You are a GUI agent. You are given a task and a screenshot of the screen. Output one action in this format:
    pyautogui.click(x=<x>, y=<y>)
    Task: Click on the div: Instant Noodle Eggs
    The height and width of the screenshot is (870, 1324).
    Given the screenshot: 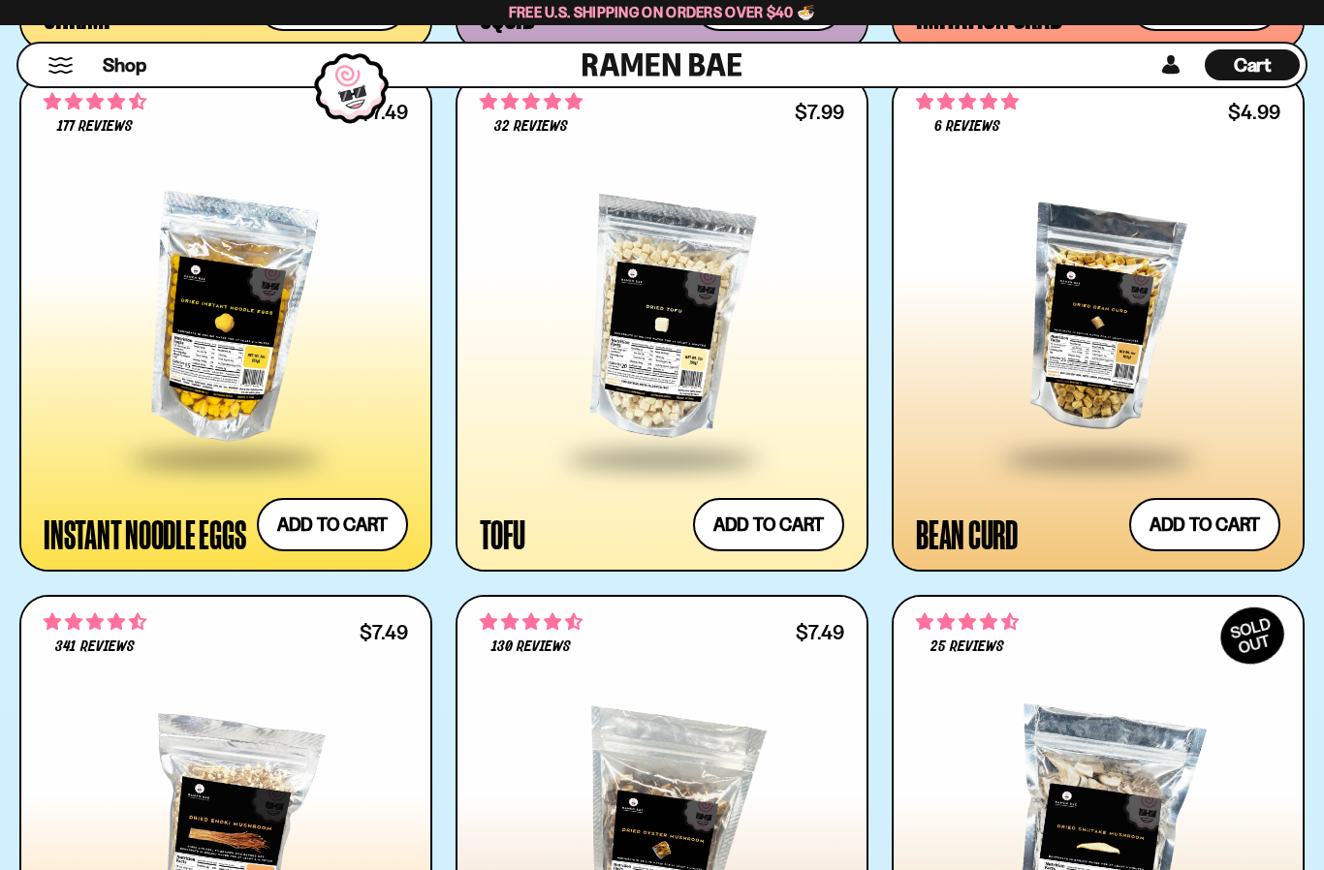 What is the action you would take?
    pyautogui.click(x=144, y=534)
    